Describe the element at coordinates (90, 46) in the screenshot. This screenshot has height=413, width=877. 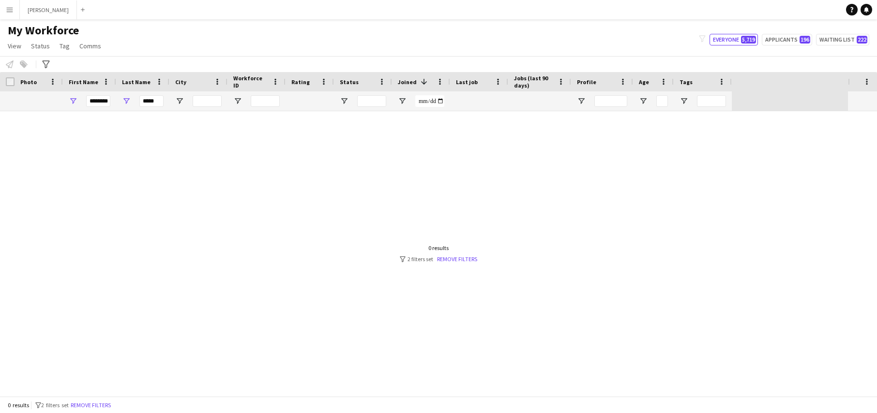
I see `span: Comms` at that location.